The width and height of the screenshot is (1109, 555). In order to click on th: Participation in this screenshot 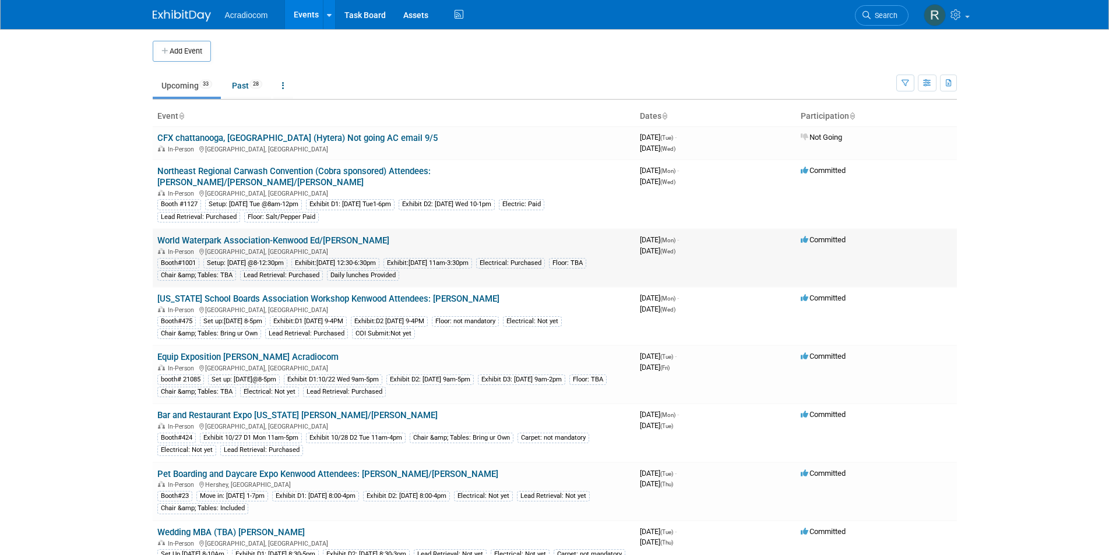, I will do `click(876, 117)`.